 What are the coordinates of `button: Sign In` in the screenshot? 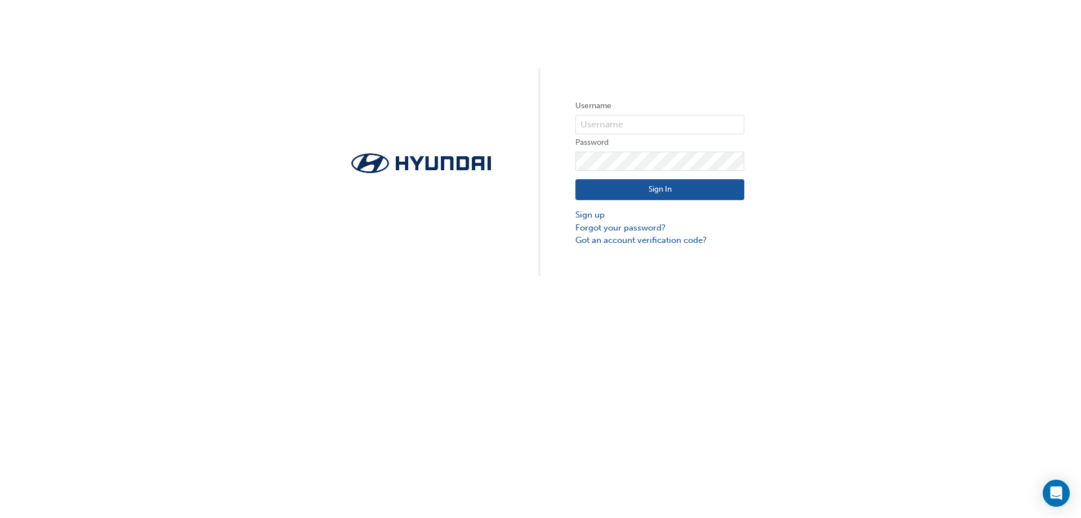 It's located at (660, 190).